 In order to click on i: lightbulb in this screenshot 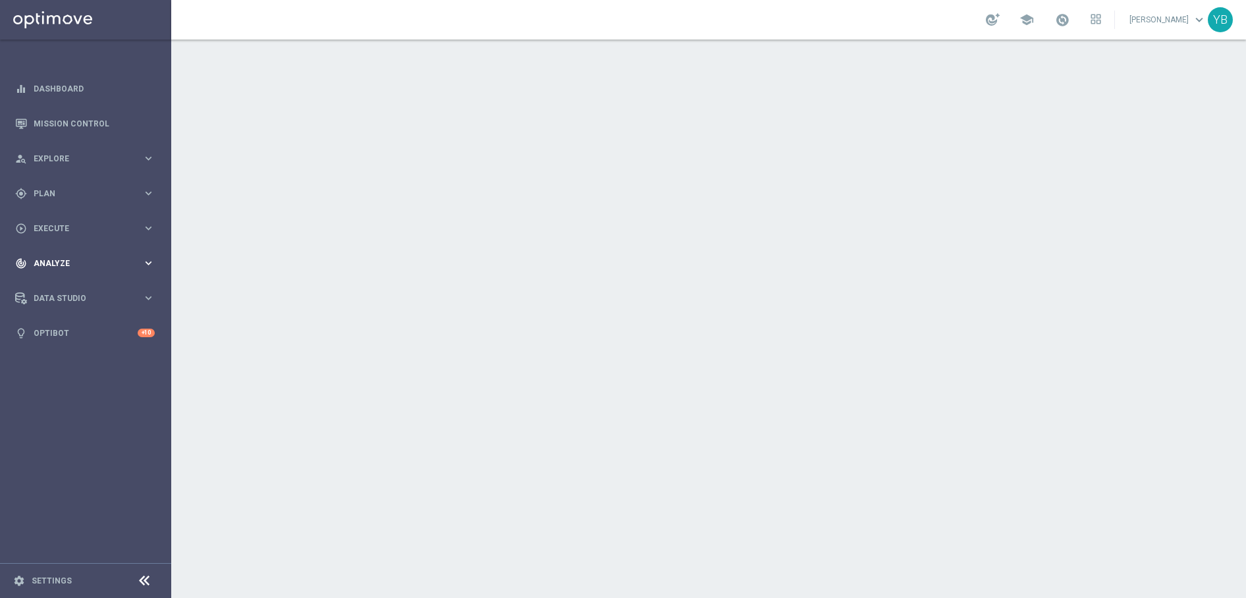, I will do `click(21, 333)`.